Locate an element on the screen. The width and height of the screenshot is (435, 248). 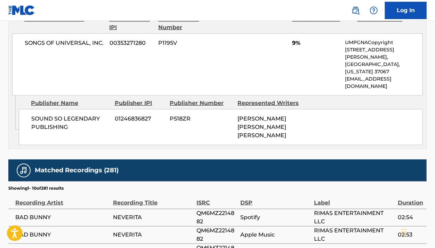
div: Administrator Number is located at coordinates (188, 23).